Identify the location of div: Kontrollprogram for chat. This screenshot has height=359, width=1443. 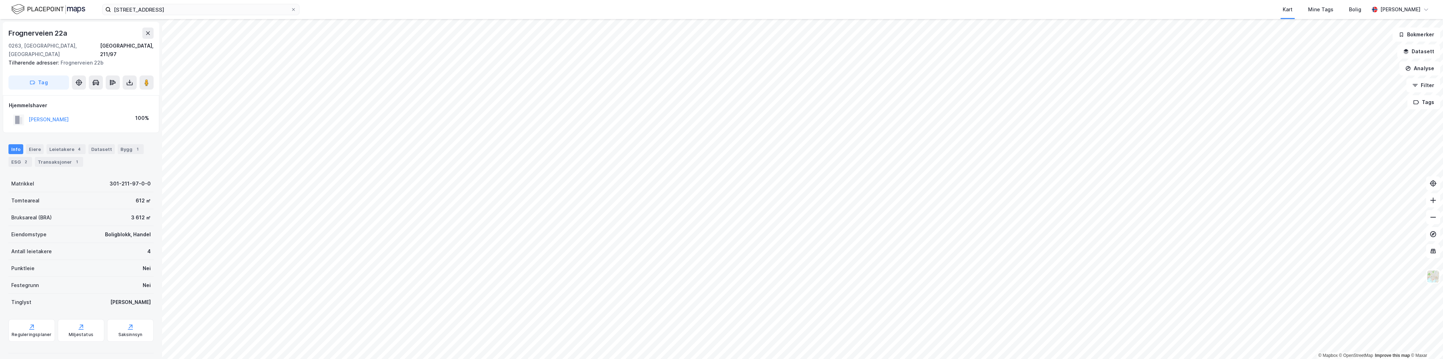
(1425, 342).